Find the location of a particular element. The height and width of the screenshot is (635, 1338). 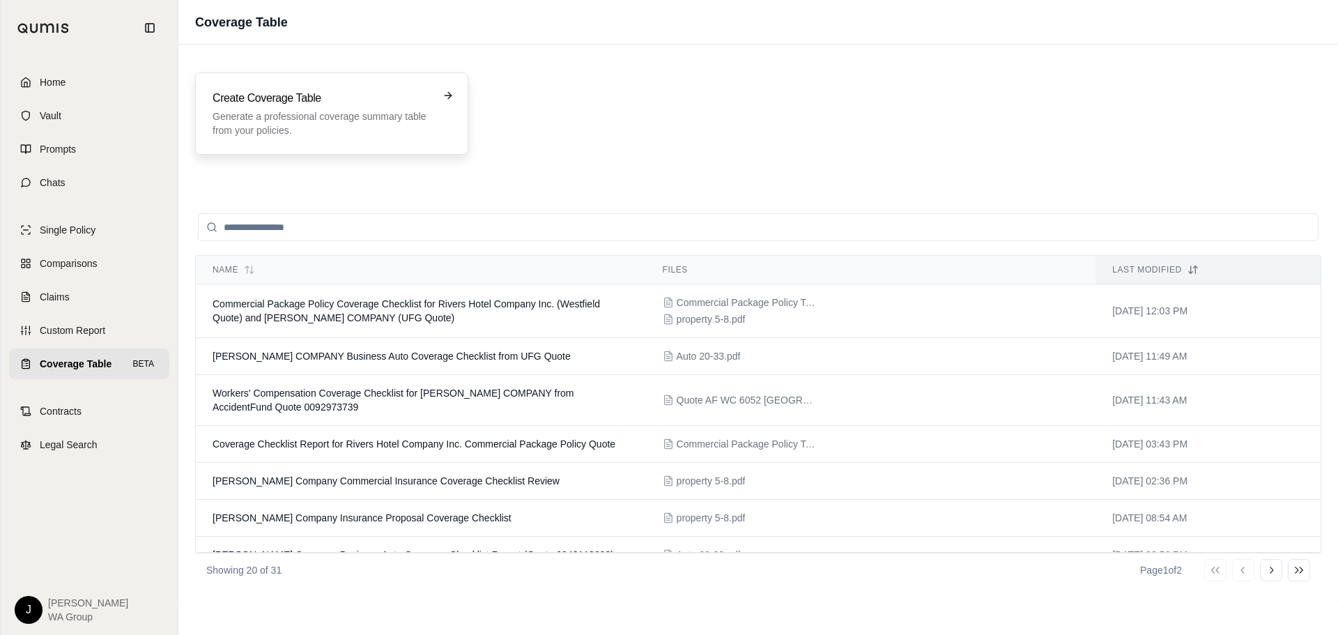

span: Contracts is located at coordinates (61, 411).